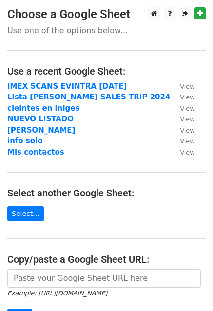 Image resolution: width=213 pixels, height=311 pixels. Describe the element at coordinates (106, 71) in the screenshot. I see `h4: Use a recent Google Sheet:` at that location.